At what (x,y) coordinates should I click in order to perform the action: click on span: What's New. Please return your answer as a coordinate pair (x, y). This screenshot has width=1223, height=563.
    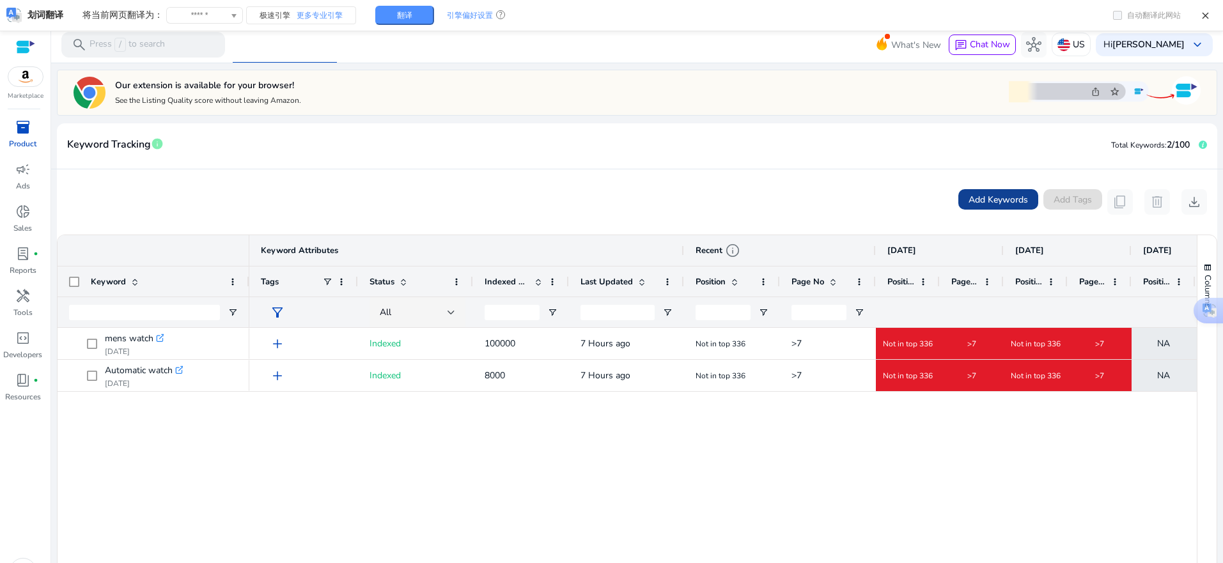
    Looking at the image, I should click on (916, 45).